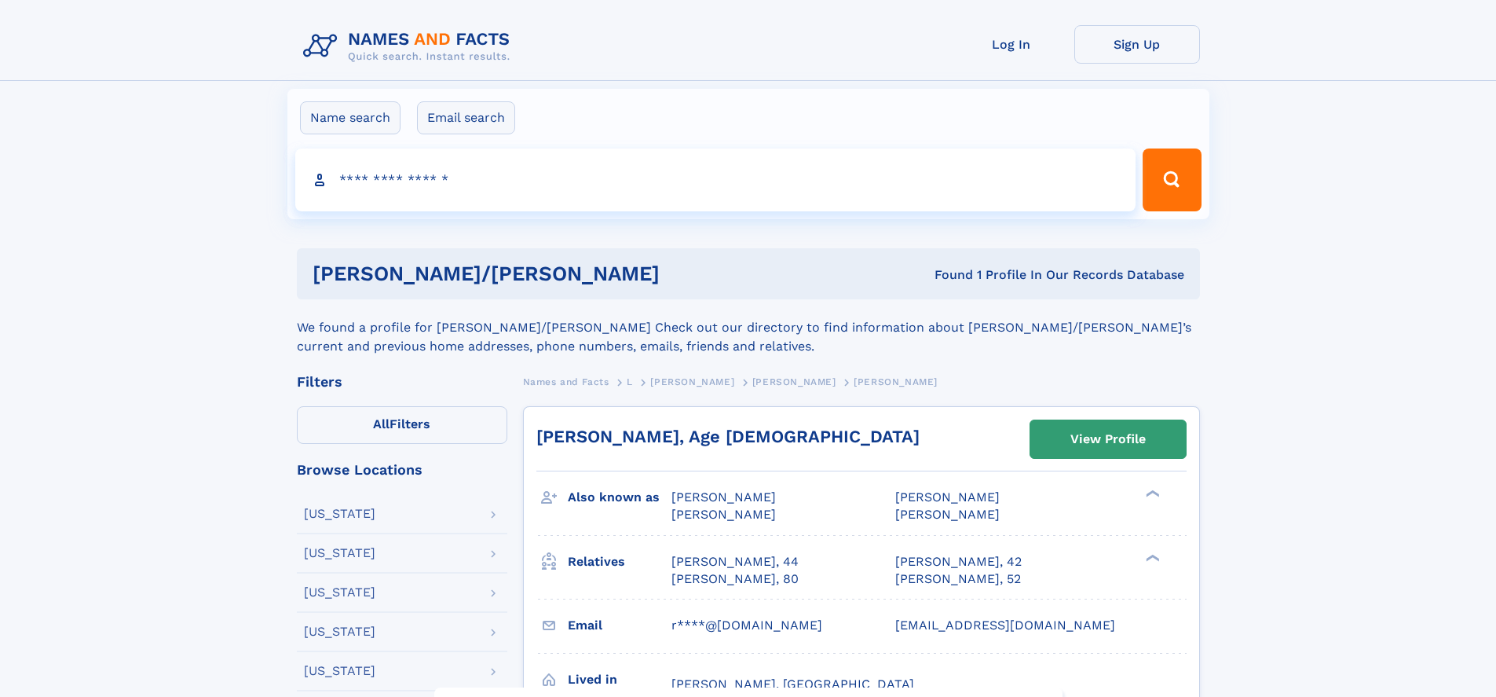 The width and height of the screenshot is (1496, 697). I want to click on button: Search Button, so click(1172, 180).